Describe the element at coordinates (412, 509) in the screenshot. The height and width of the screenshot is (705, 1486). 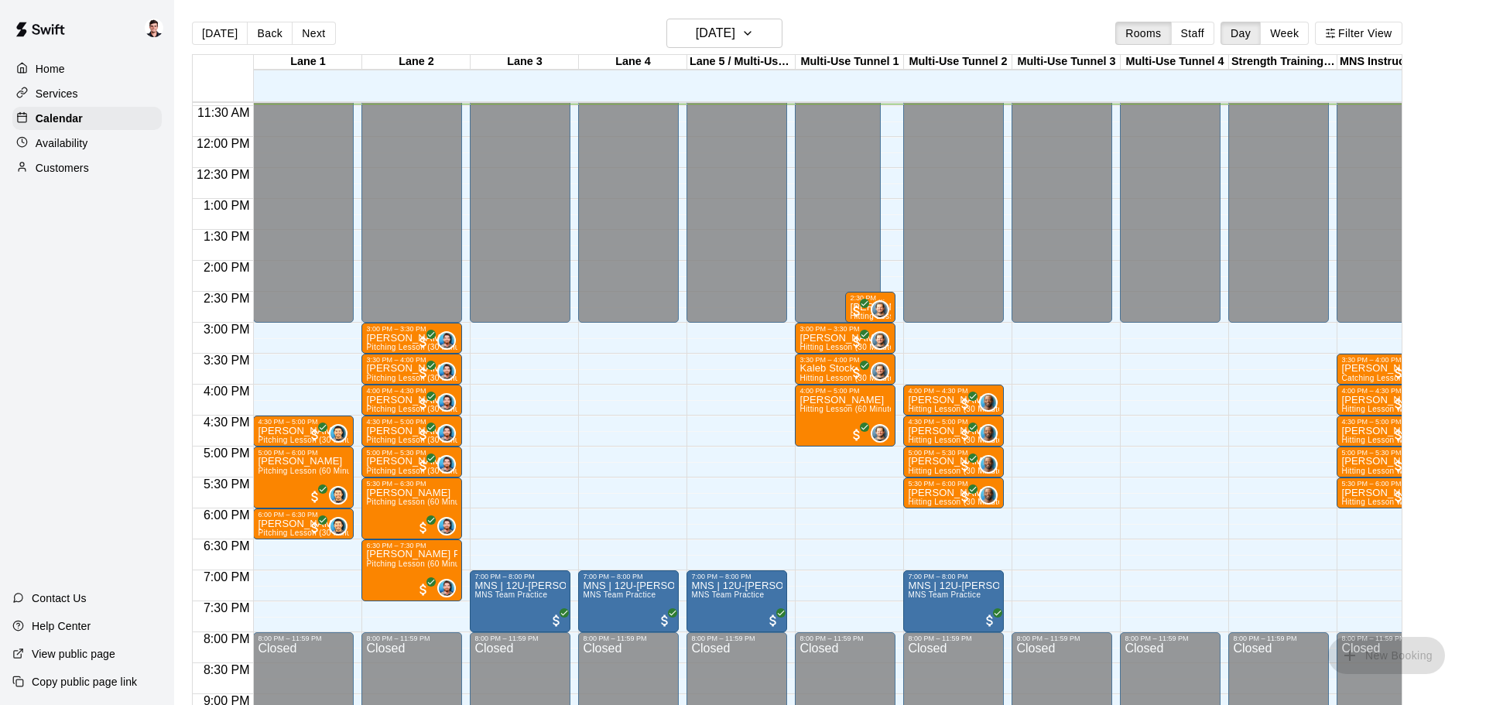
I see `div: 5:30 PM – 6:30 PM: Henry Karr` at that location.